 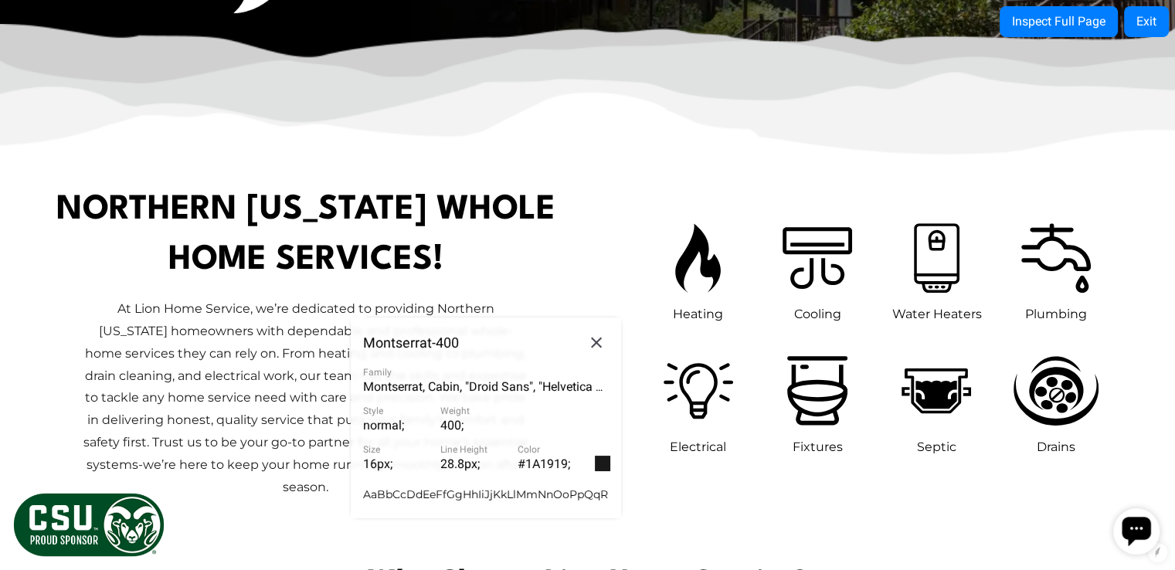 I want to click on span: Montserrat - 400, so click(x=411, y=343).